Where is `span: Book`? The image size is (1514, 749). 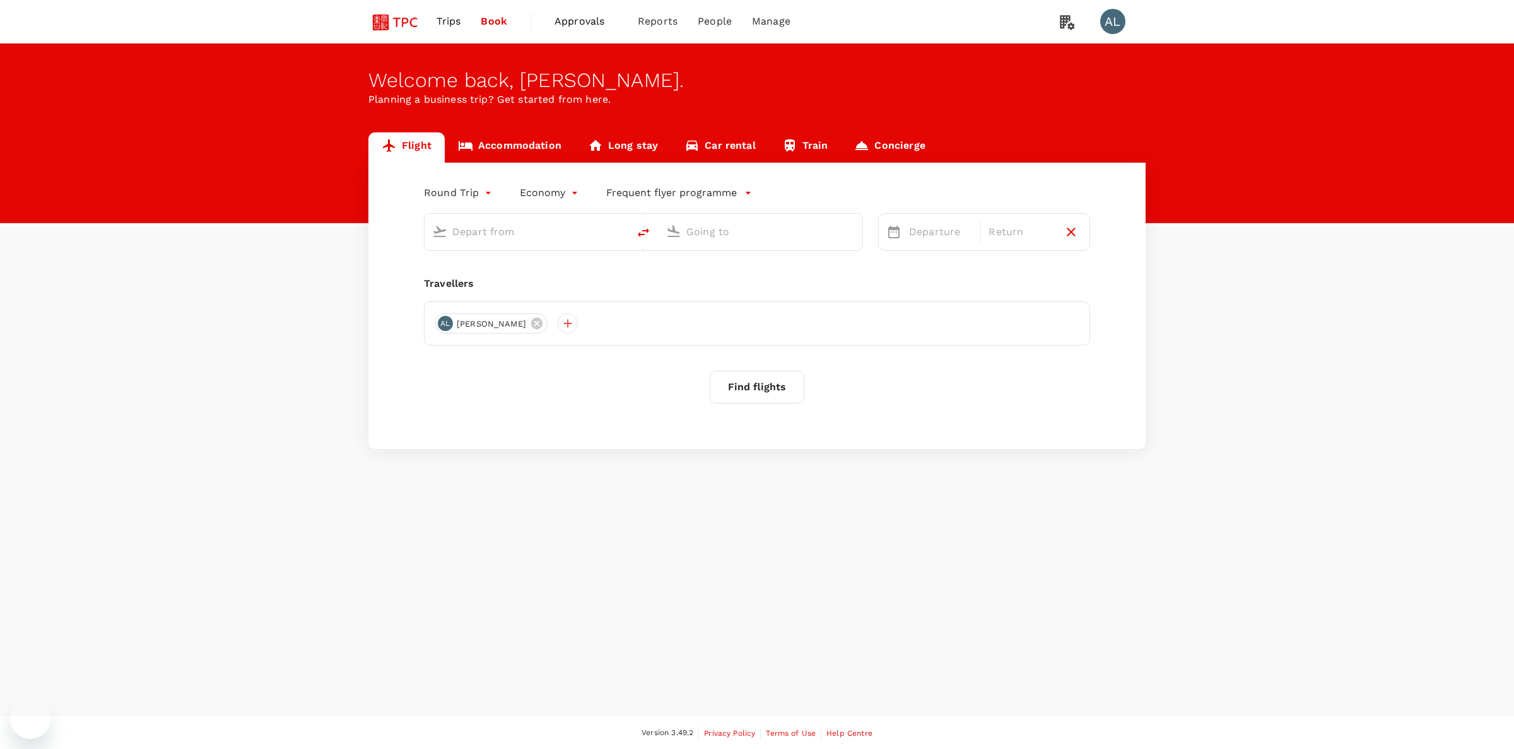 span: Book is located at coordinates (494, 21).